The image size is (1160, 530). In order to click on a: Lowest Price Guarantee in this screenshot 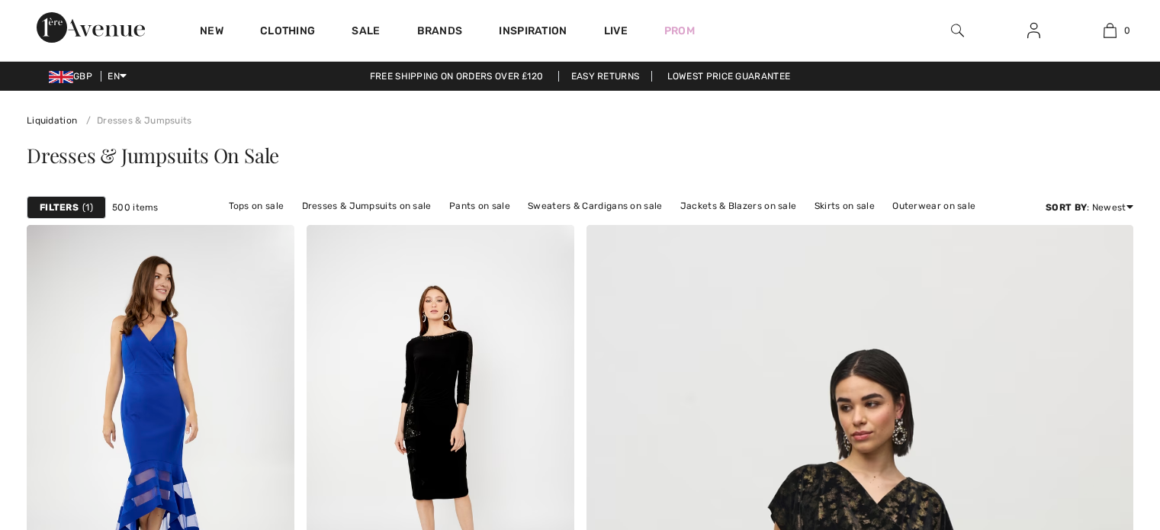, I will do `click(729, 76)`.